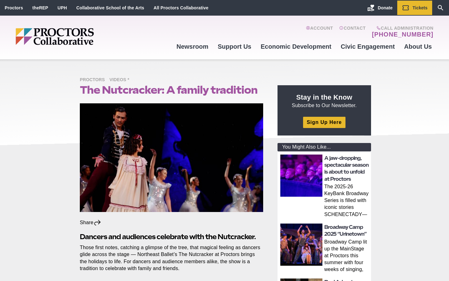  Describe the element at coordinates (346, 168) in the screenshot. I see `a: A jaw-dropping, spectacular season is about to unfold at Proctors` at that location.